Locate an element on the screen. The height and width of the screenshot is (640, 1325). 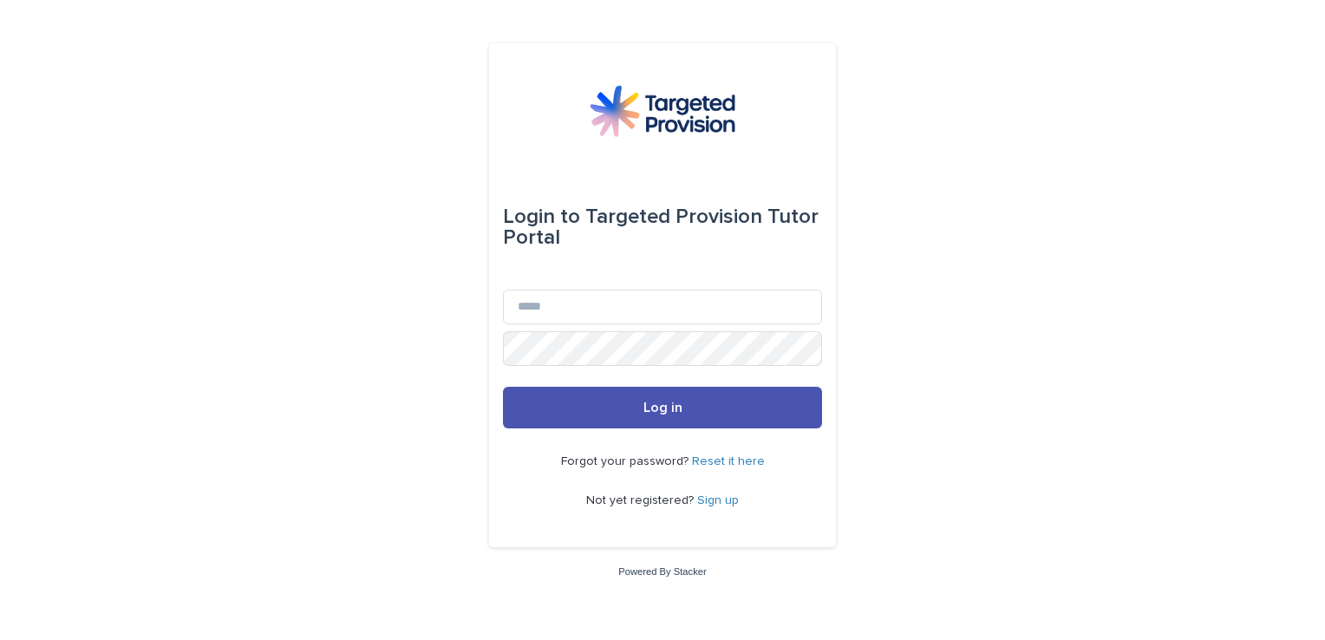
a: Powered By Stacker is located at coordinates (662, 571).